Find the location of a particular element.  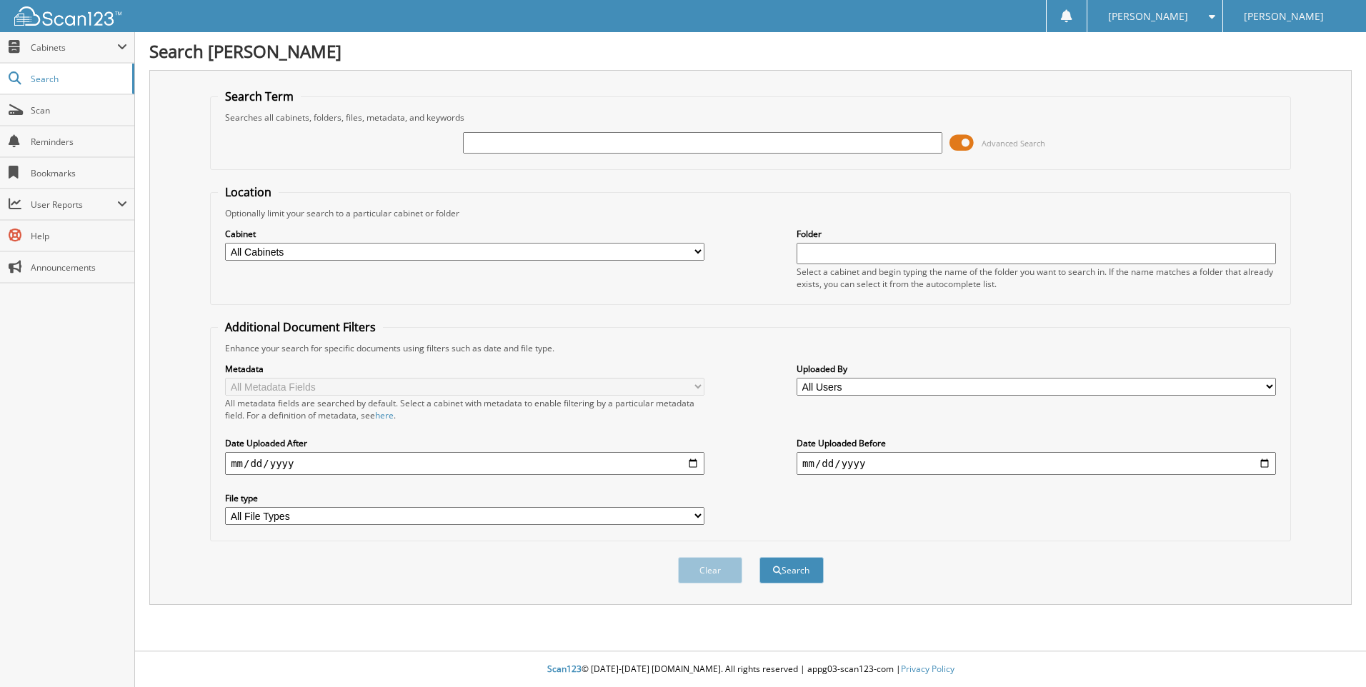

span: Reminders is located at coordinates (79, 141).